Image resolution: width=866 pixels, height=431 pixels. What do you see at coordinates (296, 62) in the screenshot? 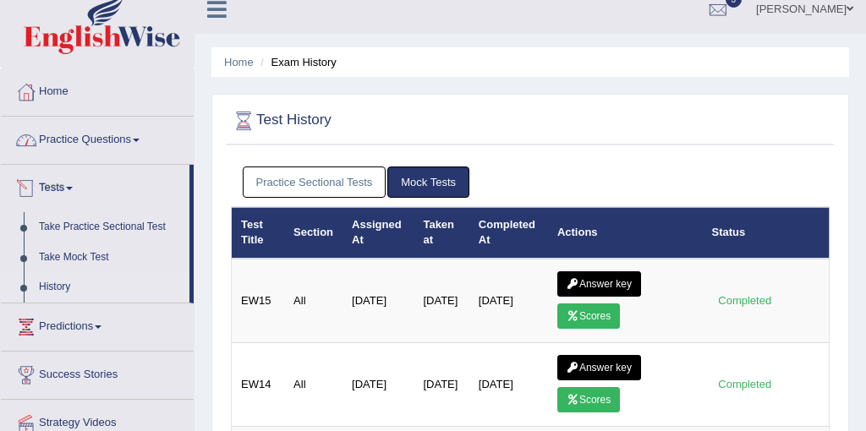
I see `li: Exam History` at bounding box center [296, 62].